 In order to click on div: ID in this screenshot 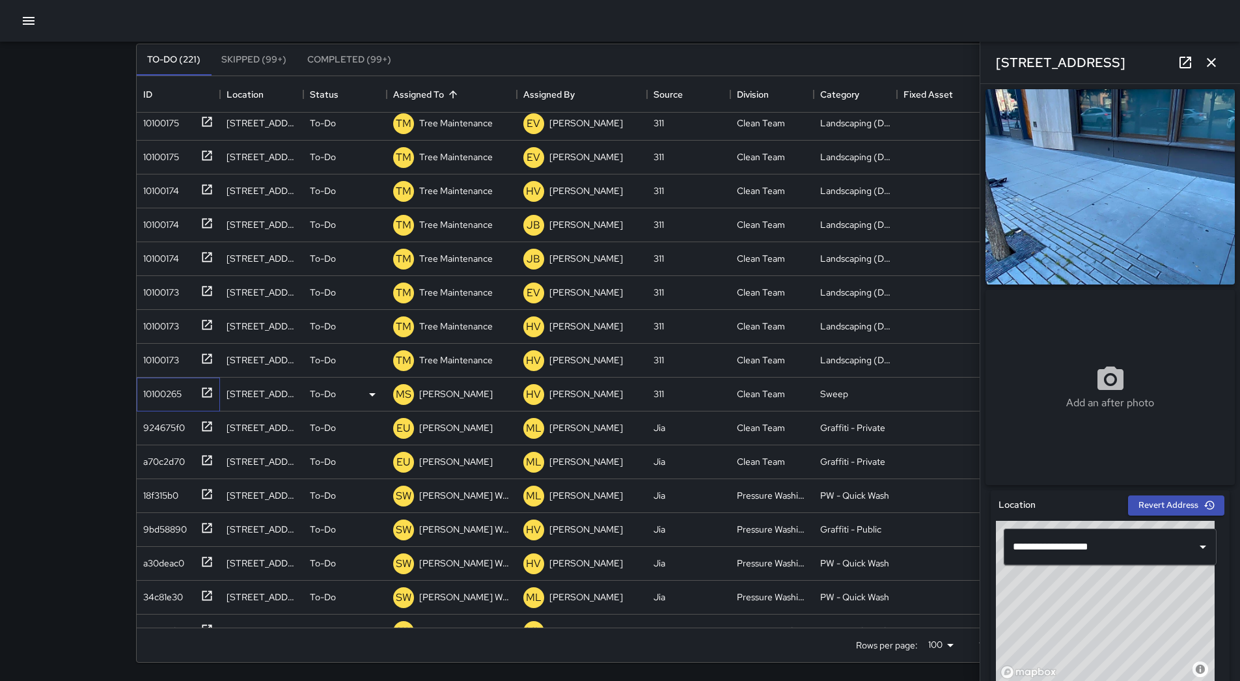, I will do `click(148, 94)`.